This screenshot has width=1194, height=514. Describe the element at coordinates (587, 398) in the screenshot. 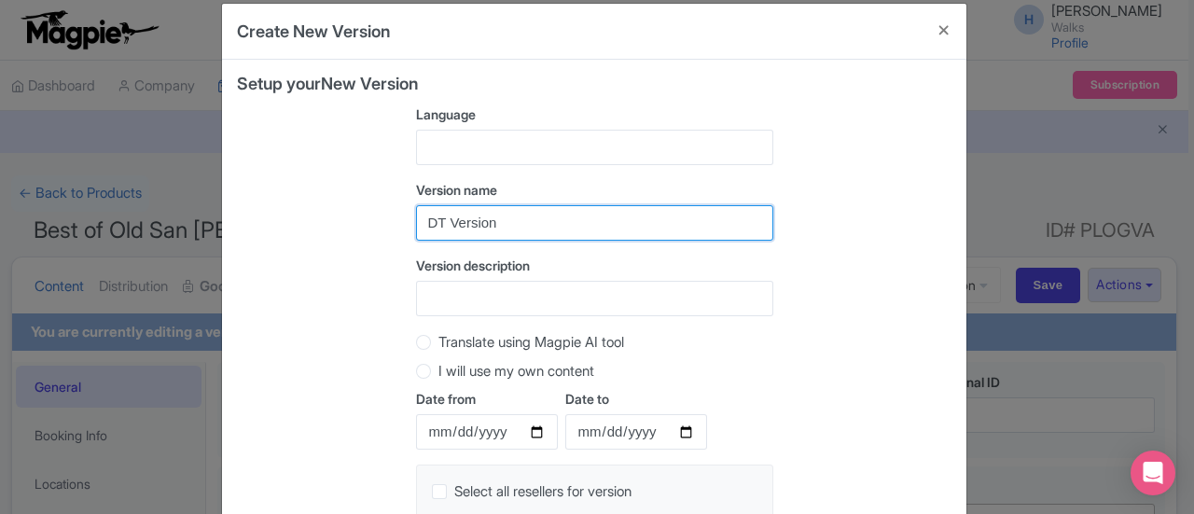

I see `span: Date to` at that location.